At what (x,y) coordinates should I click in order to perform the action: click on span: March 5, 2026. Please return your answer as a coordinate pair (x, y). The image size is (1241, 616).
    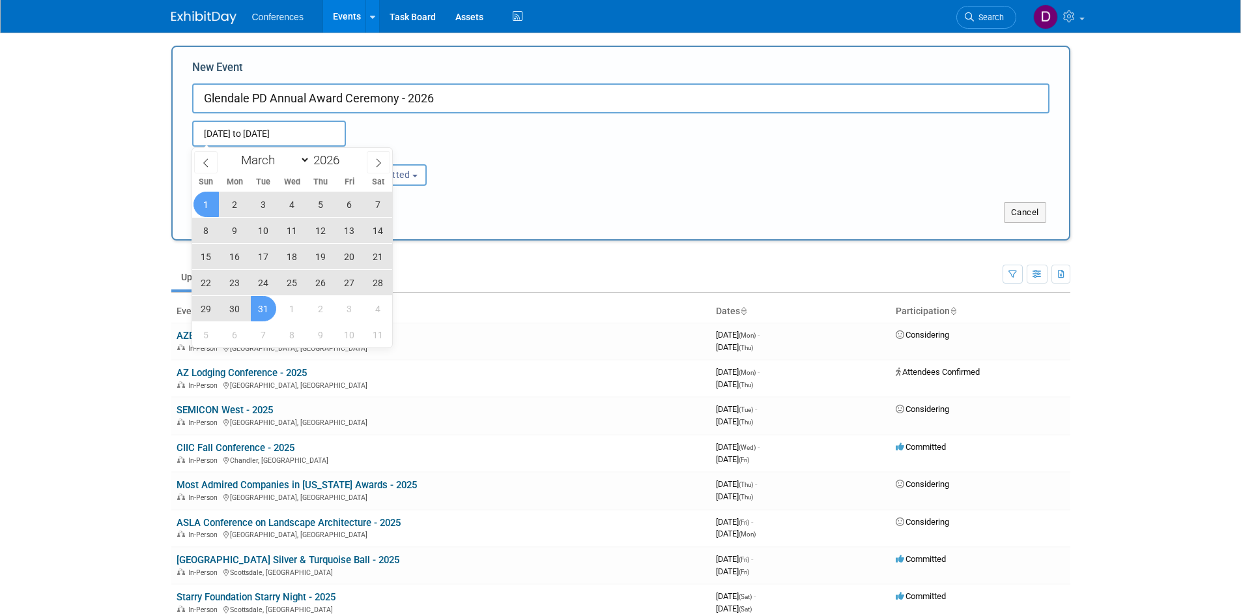
    Looking at the image, I should click on (321, 204).